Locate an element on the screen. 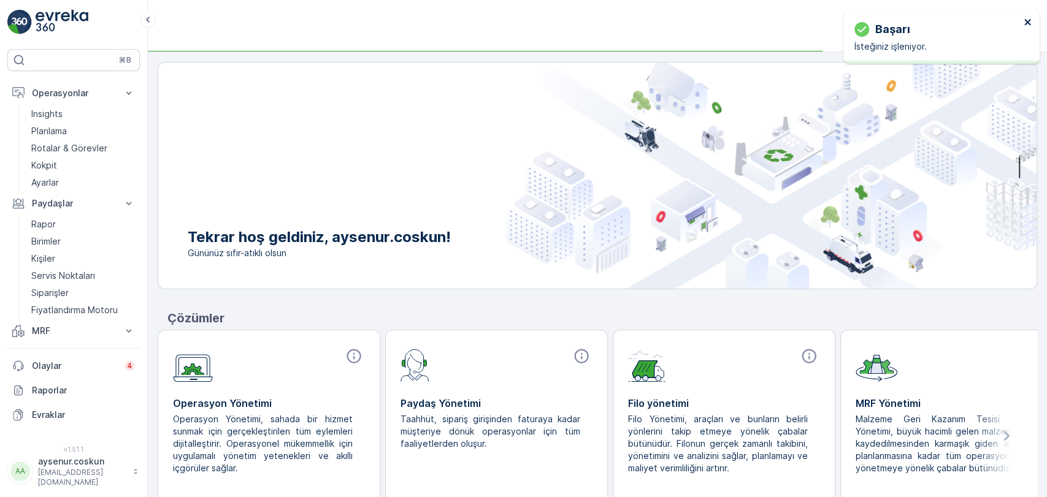  p: Servis Noktaları is located at coordinates (63, 276).